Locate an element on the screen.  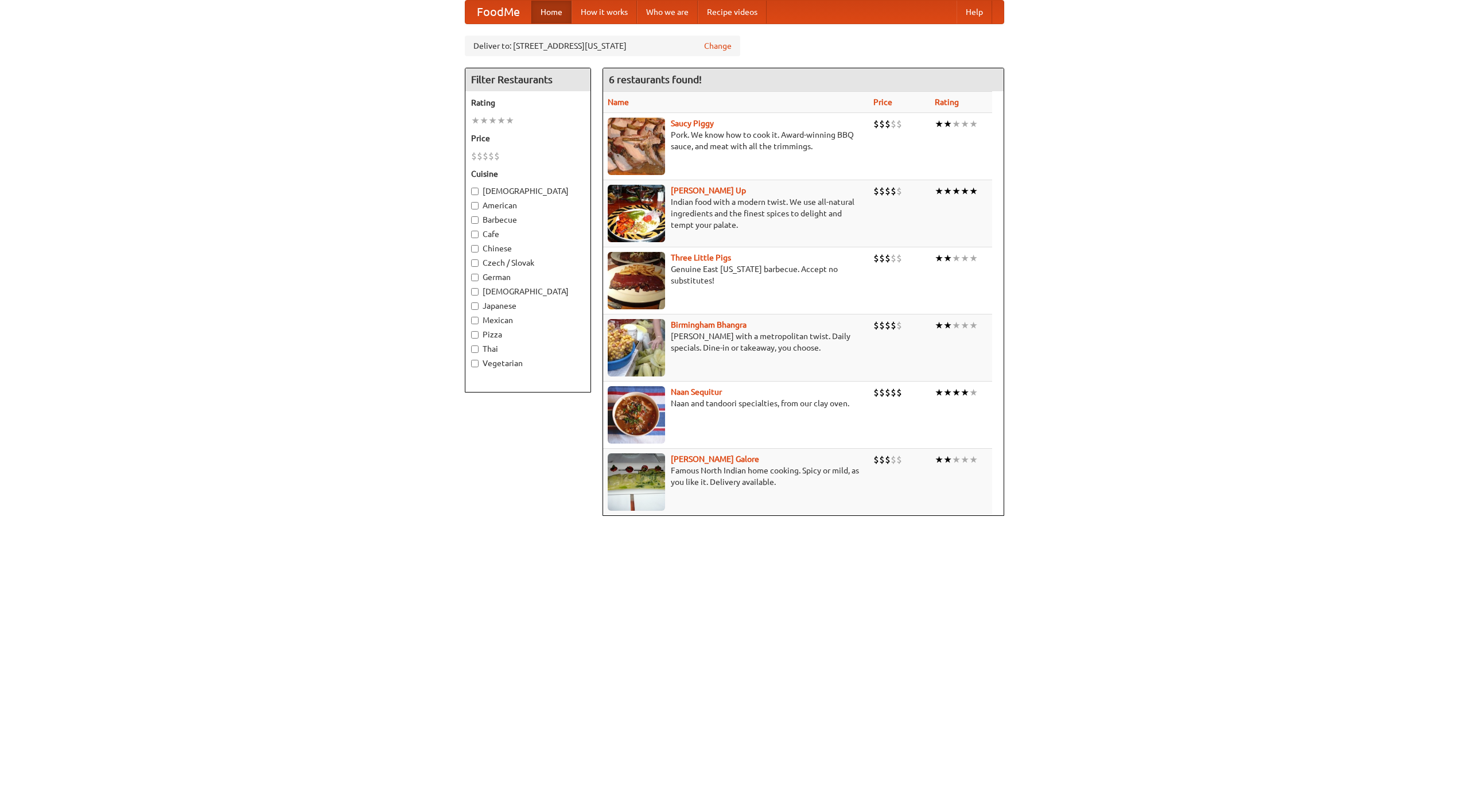
h5: Rating is located at coordinates (527, 103).